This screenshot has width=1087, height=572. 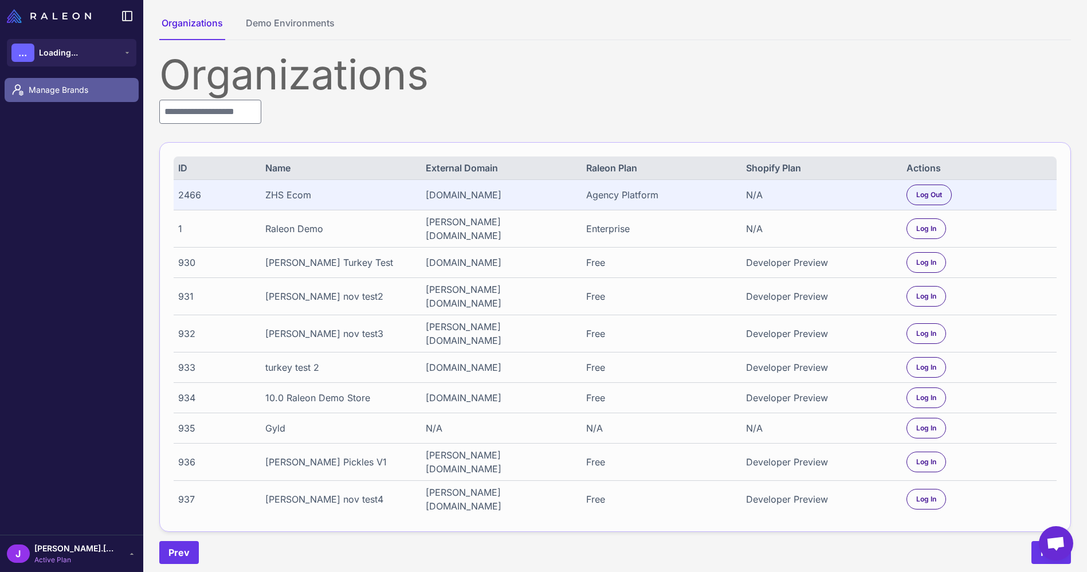 What do you see at coordinates (214, 229) in the screenshot?
I see `div: 1` at bounding box center [214, 229].